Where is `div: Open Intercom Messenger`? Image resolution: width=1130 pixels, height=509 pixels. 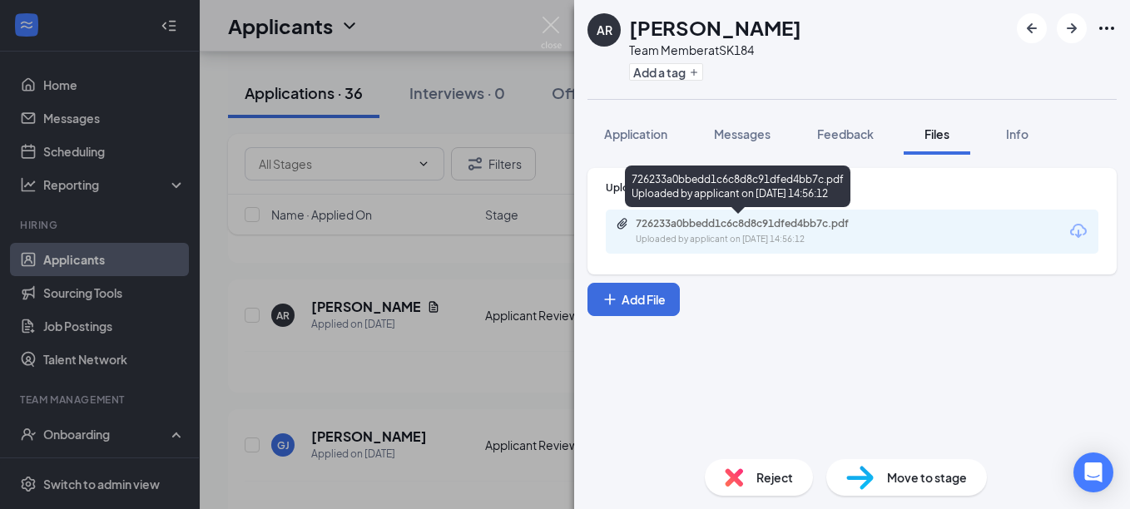
div: Open Intercom Messenger is located at coordinates (1094, 473).